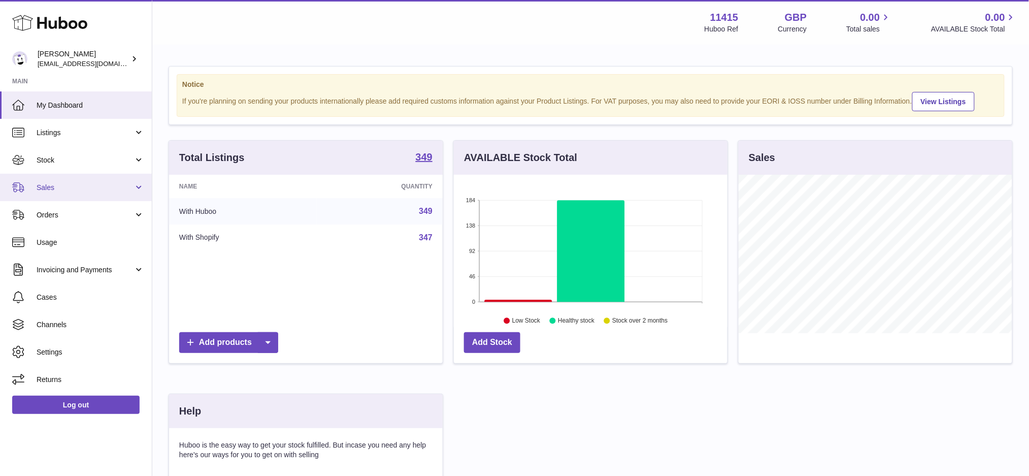 This screenshot has height=476, width=1029. What do you see at coordinates (590, 101) in the screenshot?
I see `div: If you're planning on sending your products internationally please add required customs informati...` at bounding box center [590, 101].